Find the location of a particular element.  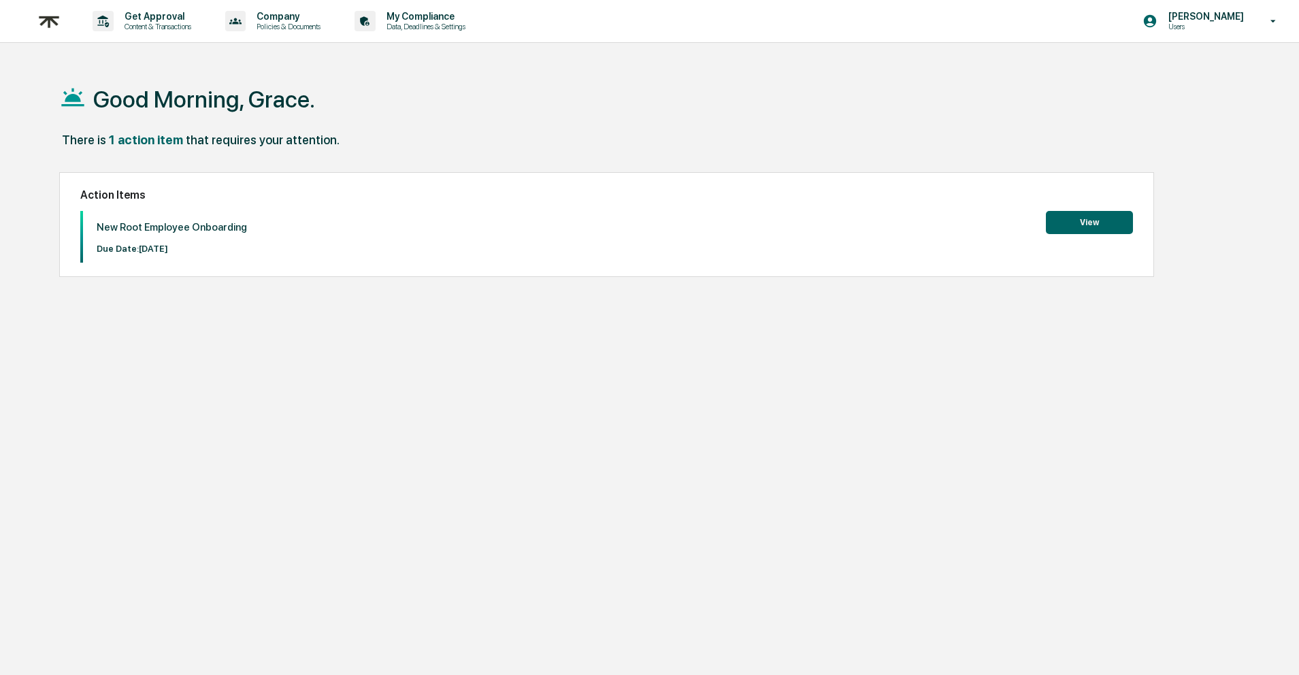

p: Get Approval is located at coordinates (156, 16).